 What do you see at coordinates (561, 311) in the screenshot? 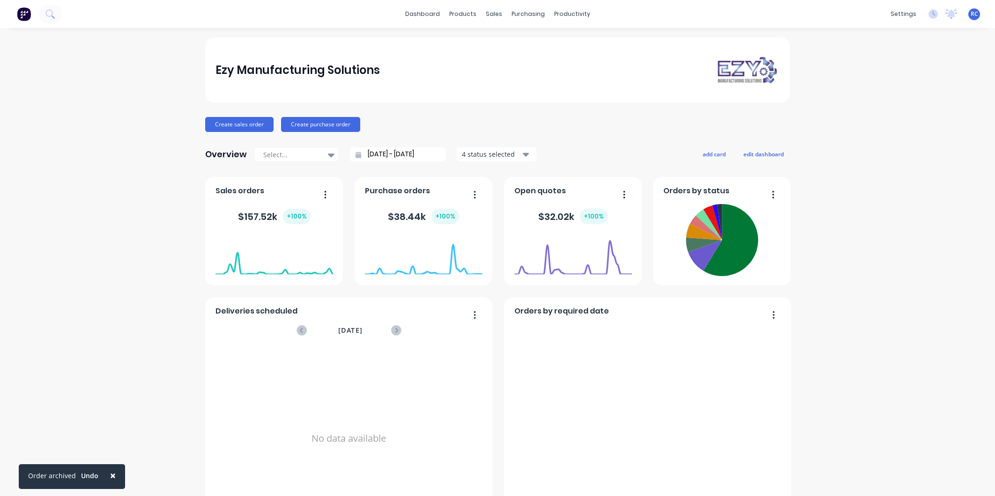
I see `span: Orders by required date` at bounding box center [561, 311].